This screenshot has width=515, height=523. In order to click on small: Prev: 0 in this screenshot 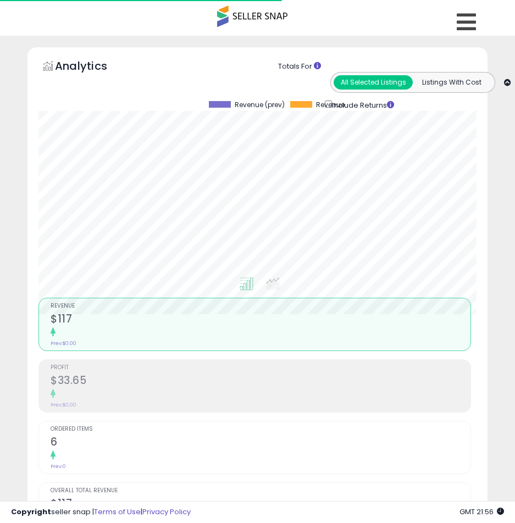, I will do `click(58, 466)`.